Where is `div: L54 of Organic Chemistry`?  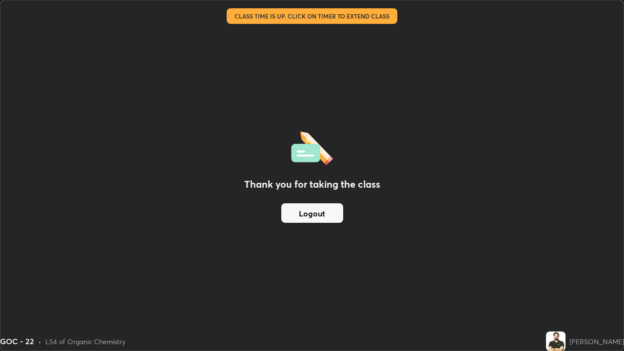
div: L54 of Organic Chemistry is located at coordinates (85, 341).